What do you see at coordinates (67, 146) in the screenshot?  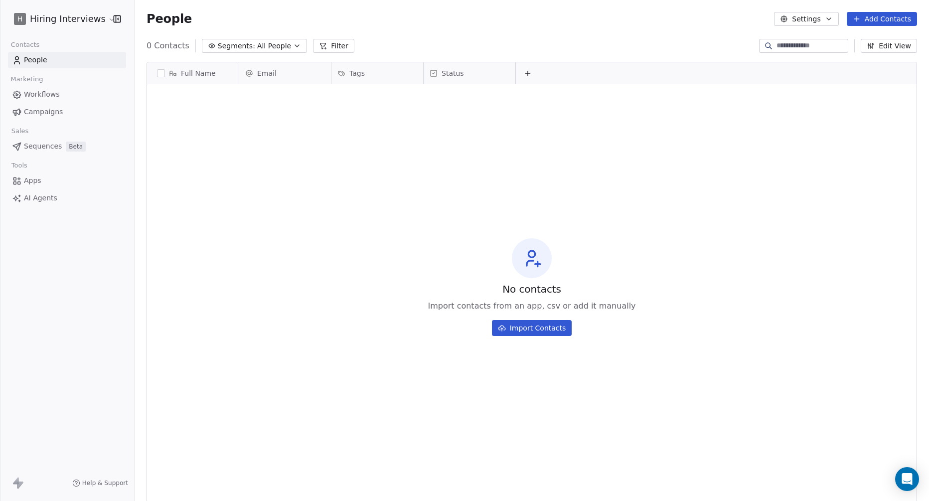 I see `a: SequencesBeta` at bounding box center [67, 146].